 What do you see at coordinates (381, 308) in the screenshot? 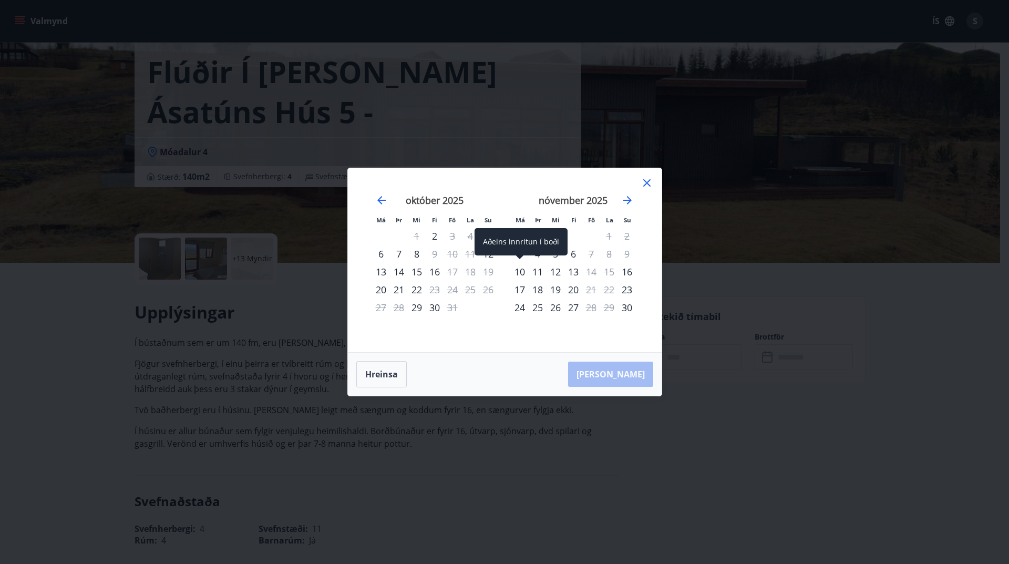
I see `td: Not available. mánudagur, 27. október 2025` at bounding box center [381, 308].